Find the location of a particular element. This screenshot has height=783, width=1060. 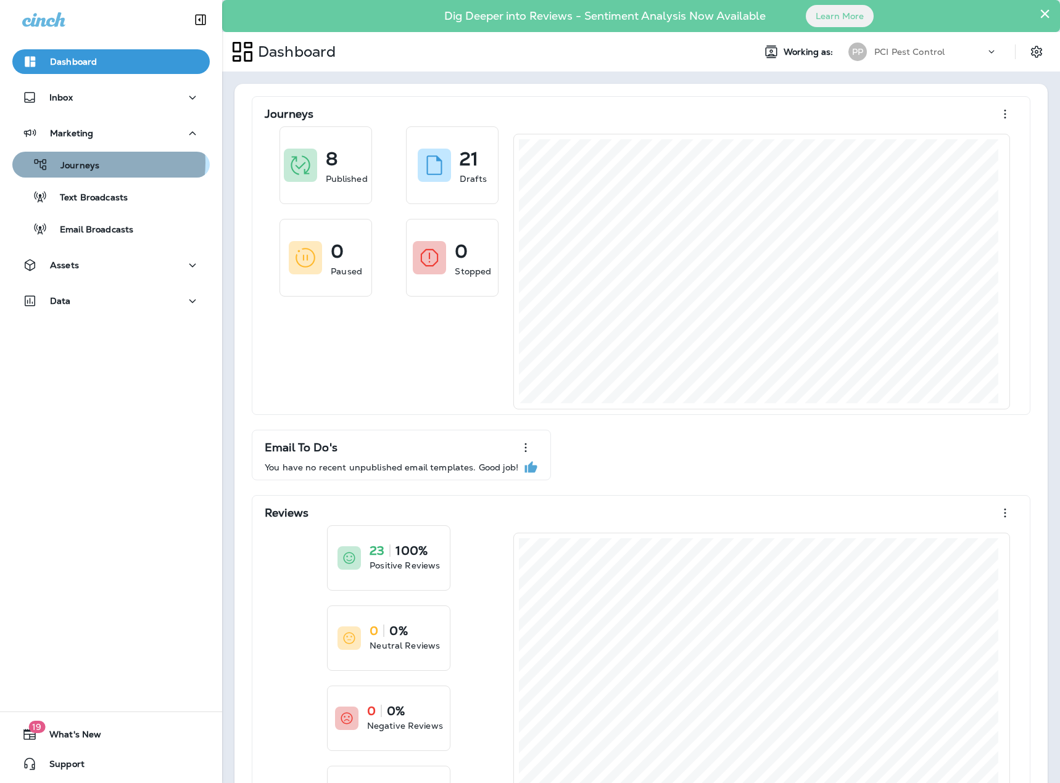

p: Email To Do's is located at coordinates (301, 448).